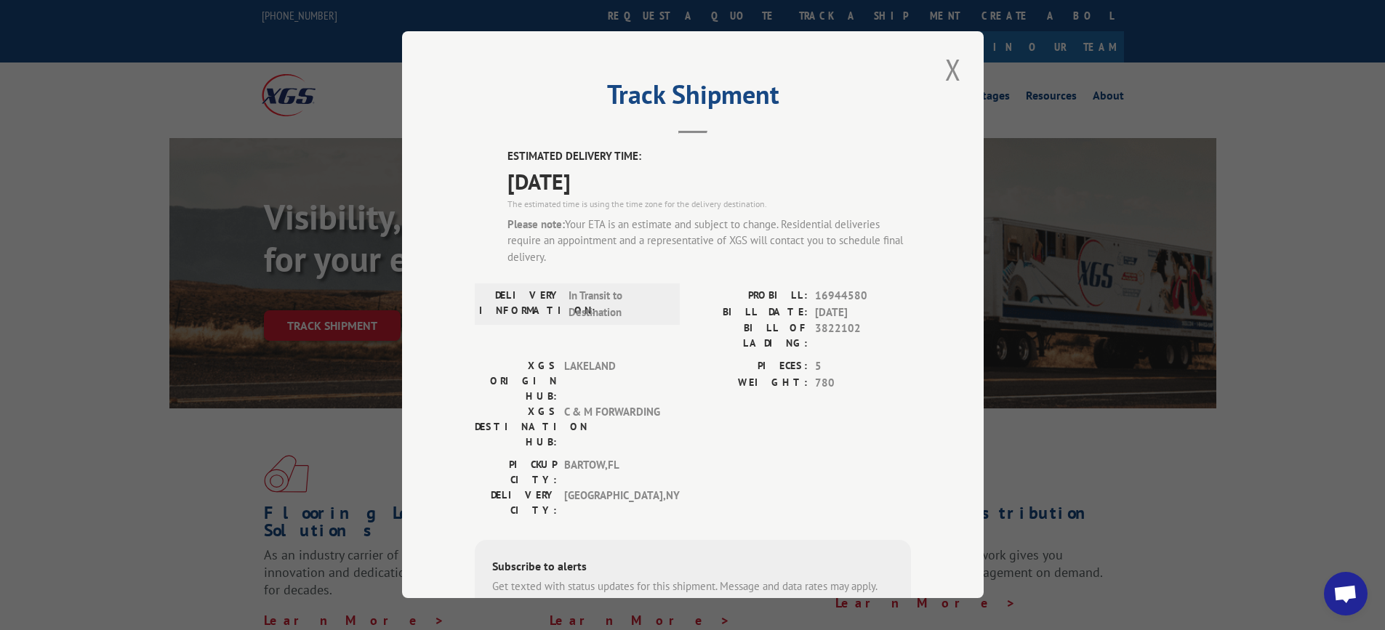  What do you see at coordinates (750, 296) in the screenshot?
I see `label: PROBILL:` at bounding box center [750, 296].